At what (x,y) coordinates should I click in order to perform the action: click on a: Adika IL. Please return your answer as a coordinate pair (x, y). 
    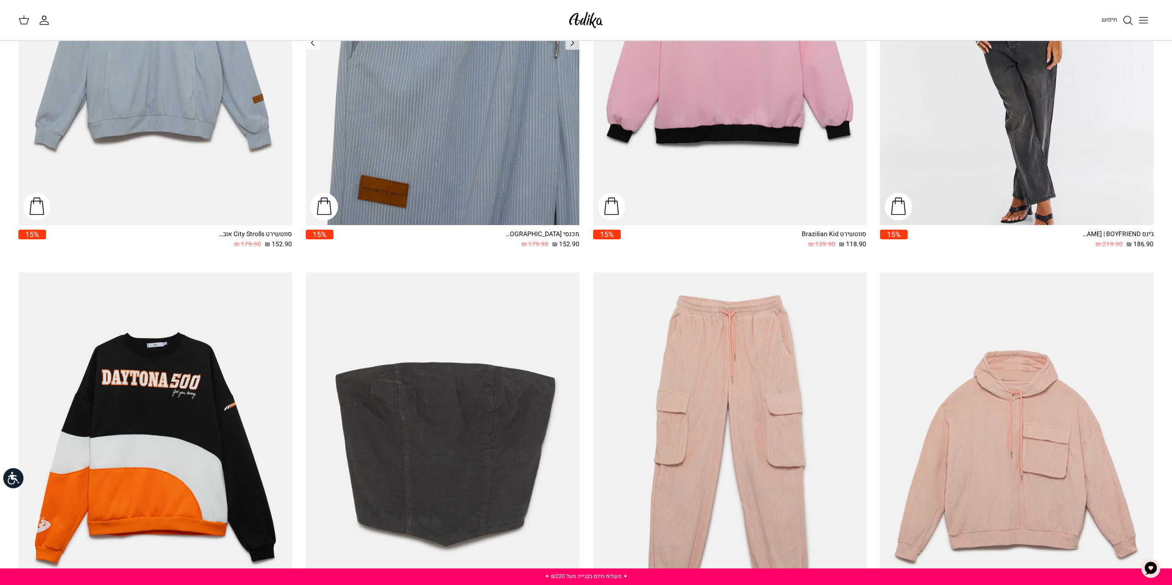
    Looking at the image, I should click on (586, 20).